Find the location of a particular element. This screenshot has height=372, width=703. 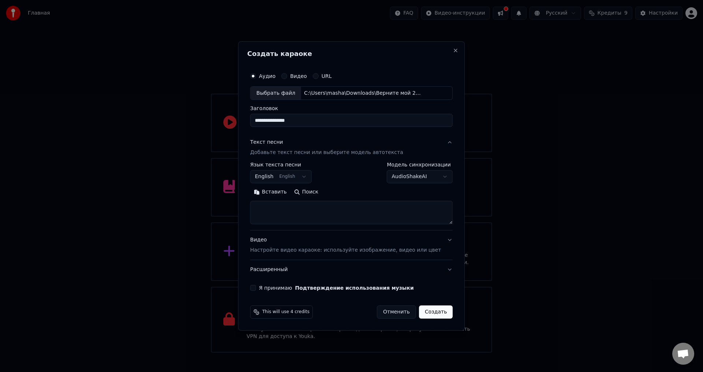

div: C:\Users\masha\Downloads\Верните мой 2007 (Cover).mp3 is located at coordinates (363, 93).